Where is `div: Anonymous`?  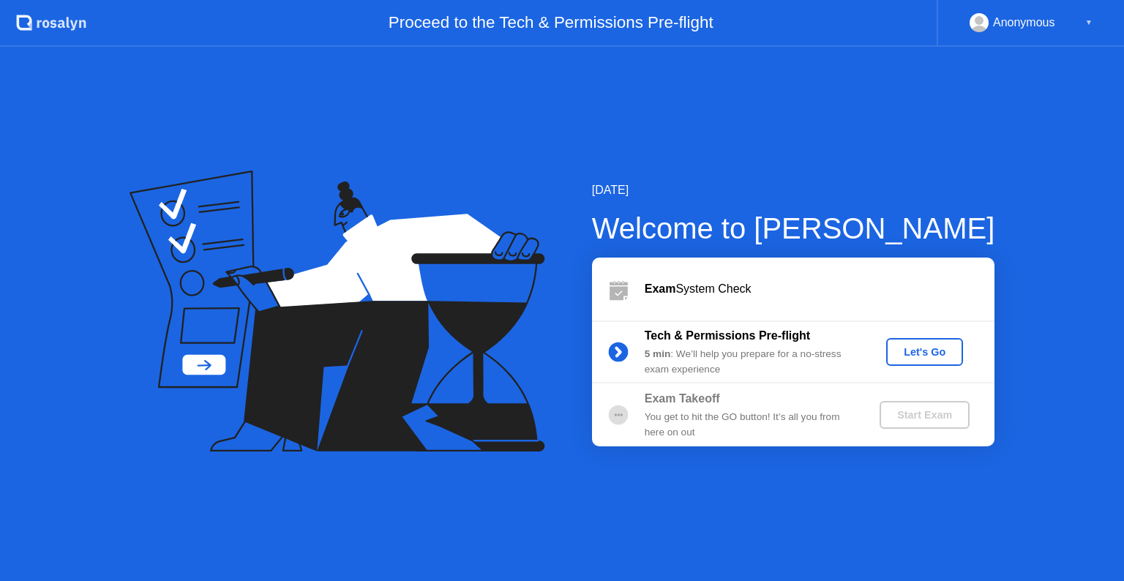 div: Anonymous is located at coordinates (1024, 23).